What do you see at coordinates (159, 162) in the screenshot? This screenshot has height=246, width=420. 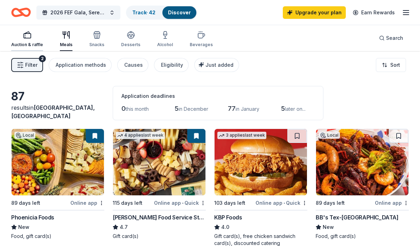 I see `img: Image for Gordon Food Service Store` at bounding box center [159, 162].